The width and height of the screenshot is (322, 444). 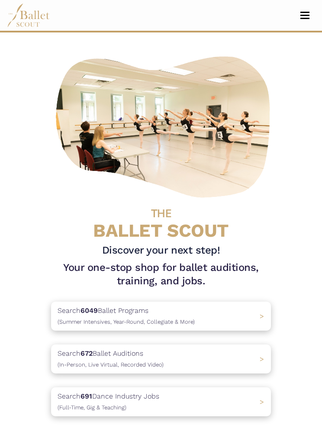 I want to click on b: 672, so click(x=87, y=353).